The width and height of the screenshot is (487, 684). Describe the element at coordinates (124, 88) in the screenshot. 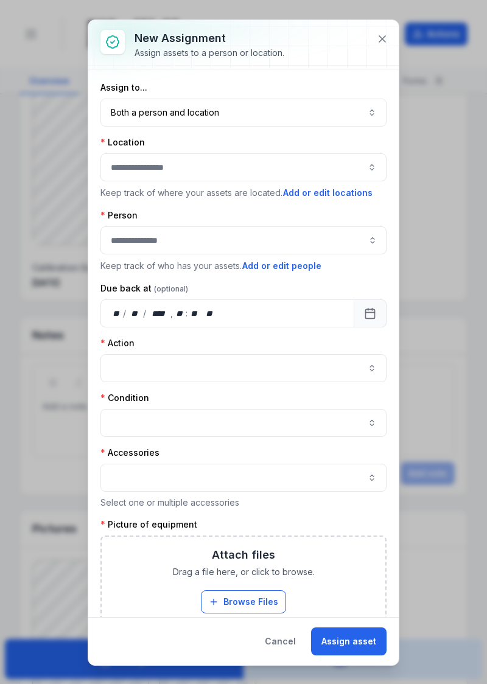

I see `label: Assign to...` at that location.